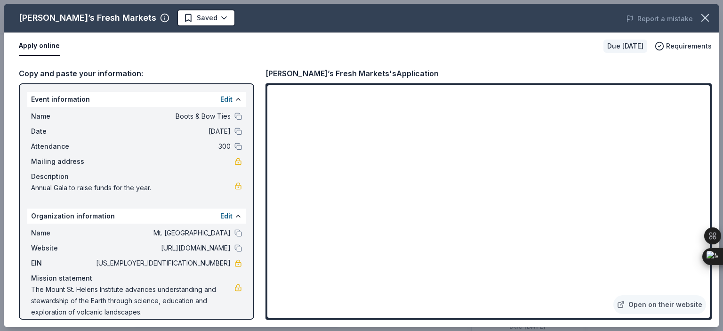  Describe the element at coordinates (63, 131) in the screenshot. I see `span: Date` at that location.